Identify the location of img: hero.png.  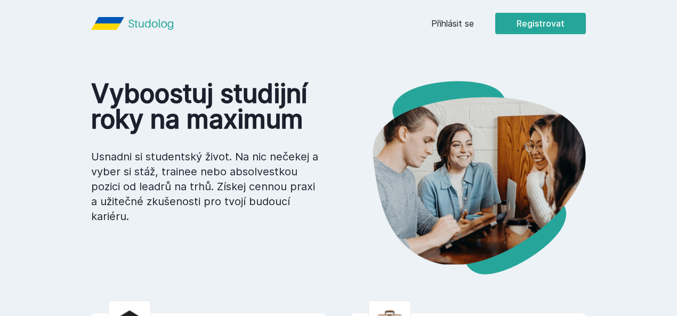
(462, 178).